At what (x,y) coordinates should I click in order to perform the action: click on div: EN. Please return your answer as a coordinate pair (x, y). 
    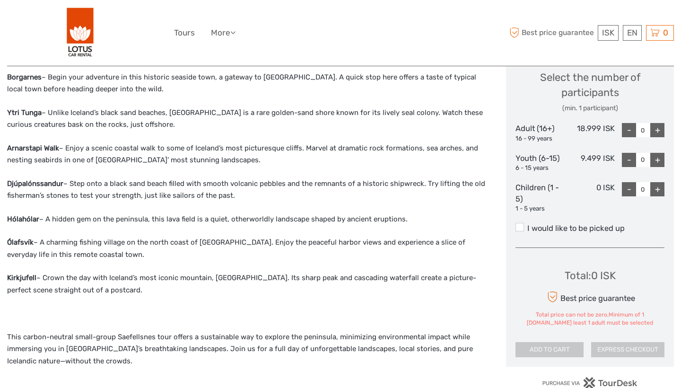
    Looking at the image, I should click on (632, 33).